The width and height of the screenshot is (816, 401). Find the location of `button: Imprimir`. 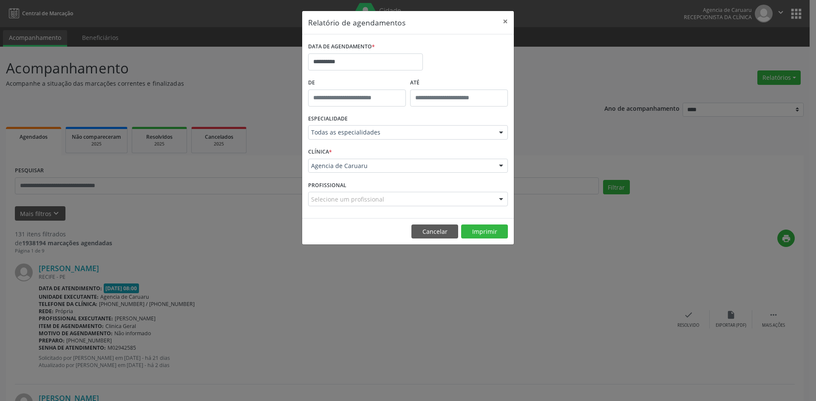

button: Imprimir is located at coordinates (484, 232).